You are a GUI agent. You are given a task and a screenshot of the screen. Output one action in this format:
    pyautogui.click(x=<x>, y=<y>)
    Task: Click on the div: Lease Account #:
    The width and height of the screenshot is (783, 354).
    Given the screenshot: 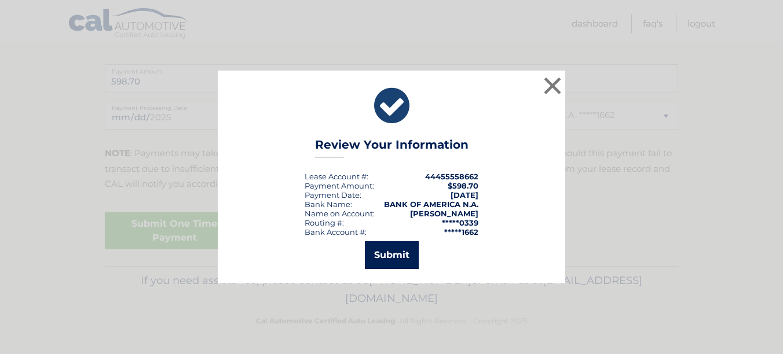 What is the action you would take?
    pyautogui.click(x=336, y=177)
    